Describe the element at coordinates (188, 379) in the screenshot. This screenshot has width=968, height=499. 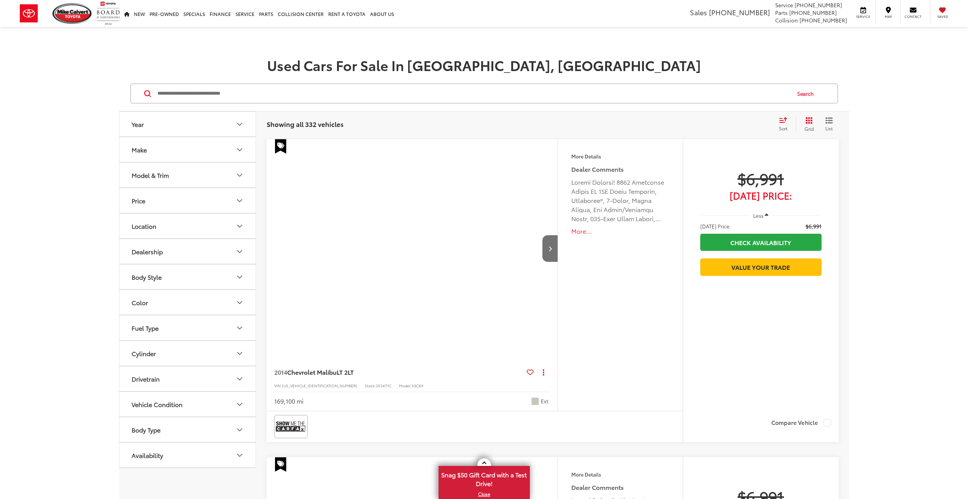
I see `button: DrivetrainDrivetrain` at that location.